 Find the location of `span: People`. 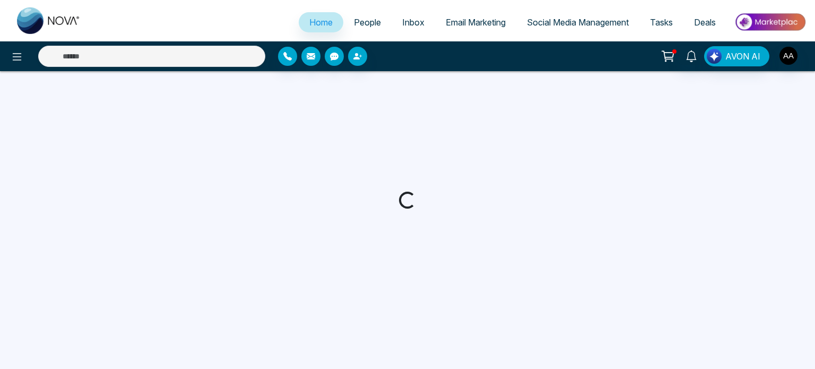

span: People is located at coordinates (367, 22).